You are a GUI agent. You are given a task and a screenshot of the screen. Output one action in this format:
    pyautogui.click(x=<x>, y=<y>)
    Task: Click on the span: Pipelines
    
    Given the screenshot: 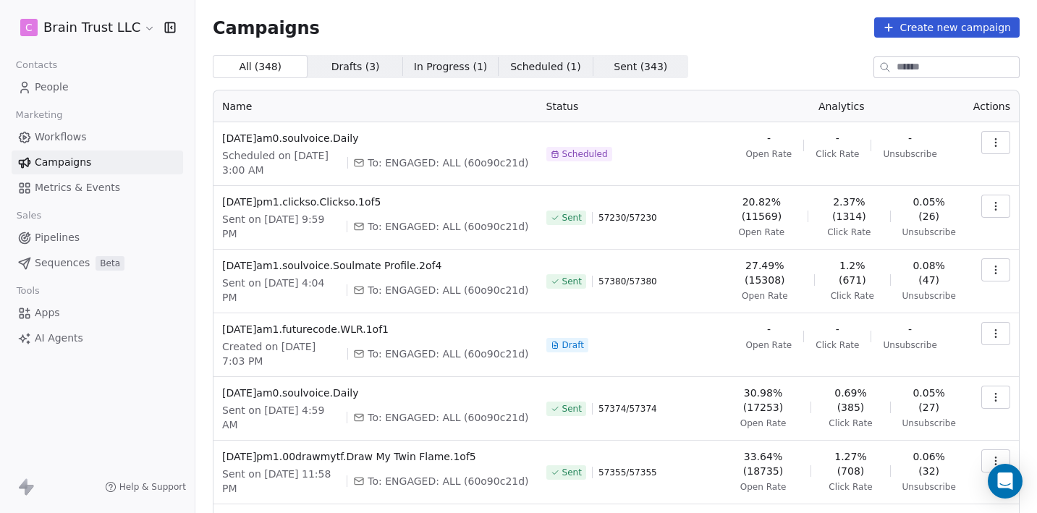 What is the action you would take?
    pyautogui.click(x=57, y=237)
    